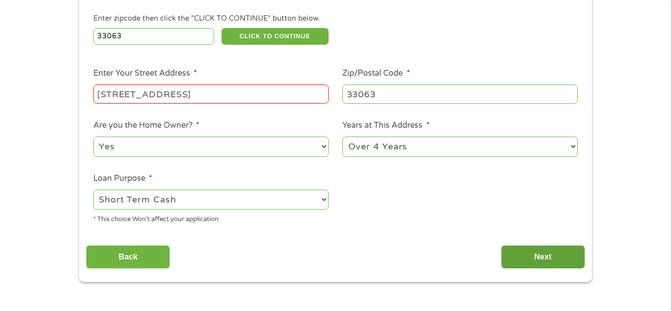 The height and width of the screenshot is (311, 671). Describe the element at coordinates (146, 125) in the screenshot. I see `label: Are you the Home Owner?` at that location.